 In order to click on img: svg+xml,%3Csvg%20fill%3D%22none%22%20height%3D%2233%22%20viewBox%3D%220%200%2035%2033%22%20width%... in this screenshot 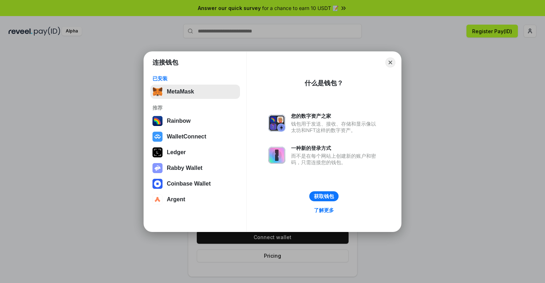, I will do `click(158, 92)`.